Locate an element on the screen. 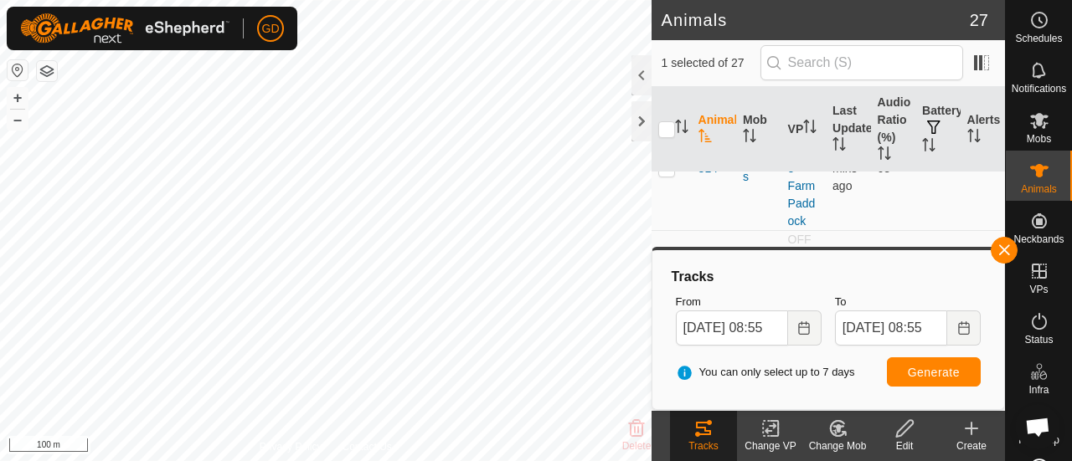 The image size is (1072, 461). span: Neckbands is located at coordinates (1038, 240).